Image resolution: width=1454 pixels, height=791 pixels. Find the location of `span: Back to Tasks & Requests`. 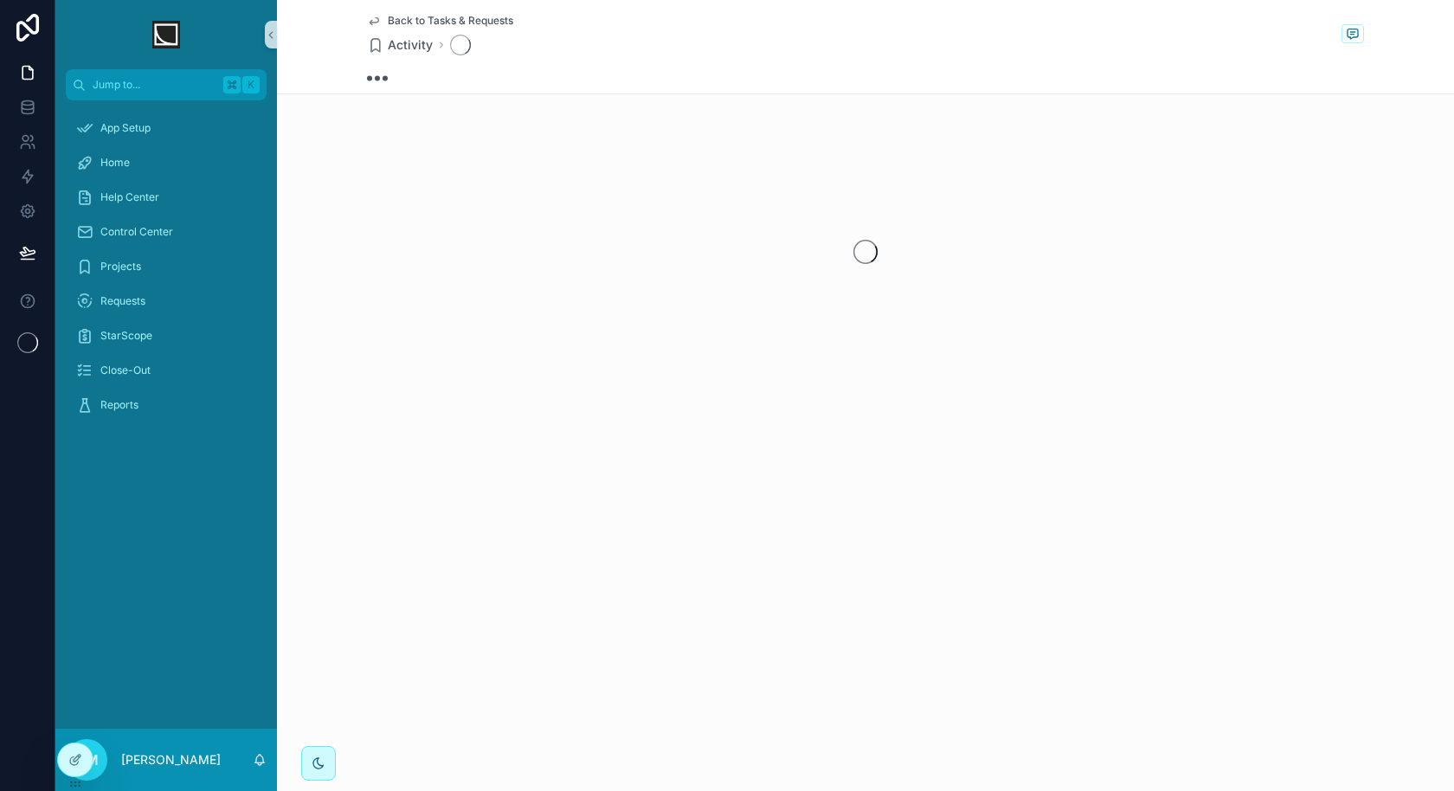

span: Back to Tasks & Requests is located at coordinates (450, 21).